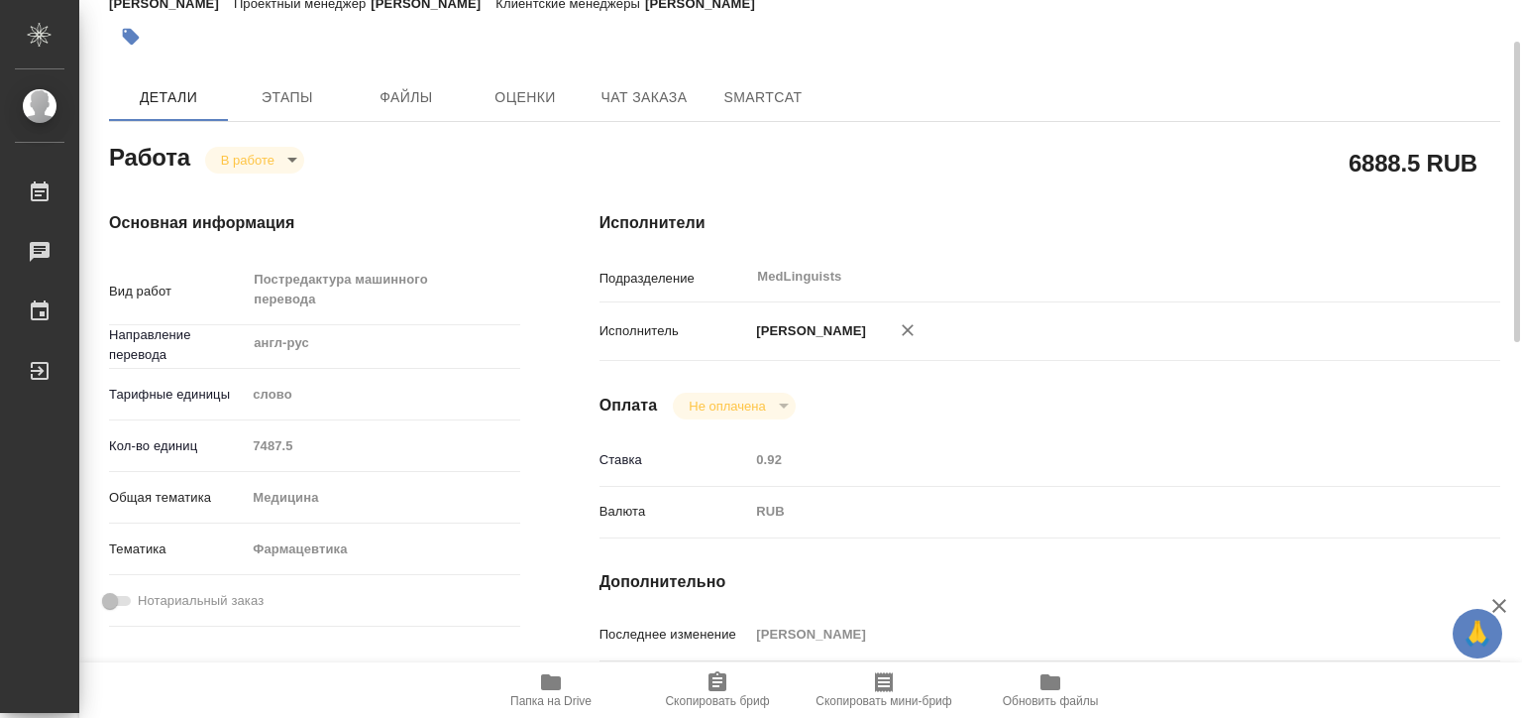  What do you see at coordinates (177, 345) in the screenshot?
I see `p: Направление перевода` at bounding box center [177, 345].